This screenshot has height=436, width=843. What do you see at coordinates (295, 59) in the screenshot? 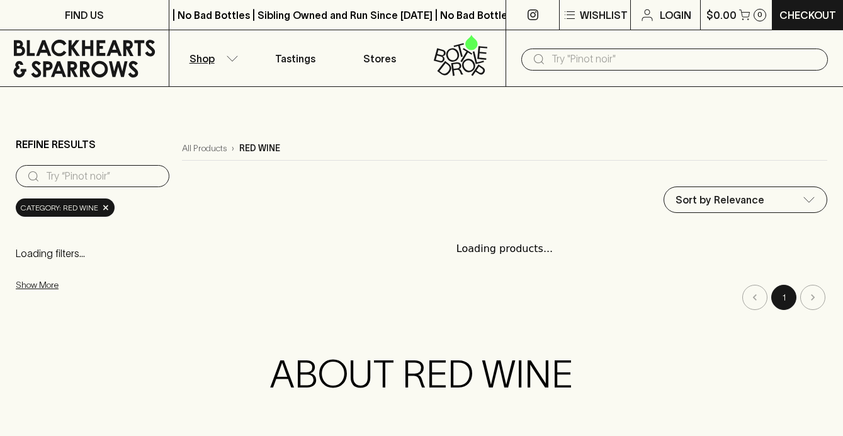
I see `p: Tastings` at bounding box center [295, 59].